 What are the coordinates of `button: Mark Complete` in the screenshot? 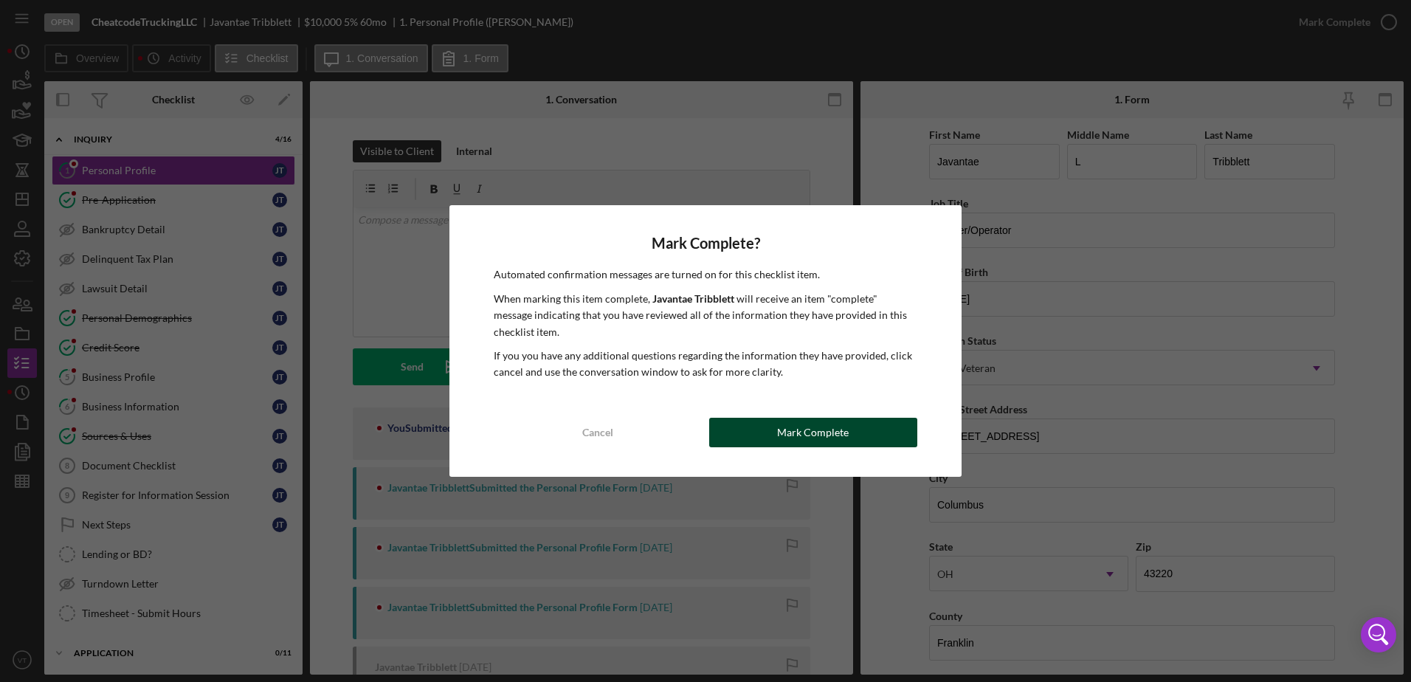 It's located at (813, 432).